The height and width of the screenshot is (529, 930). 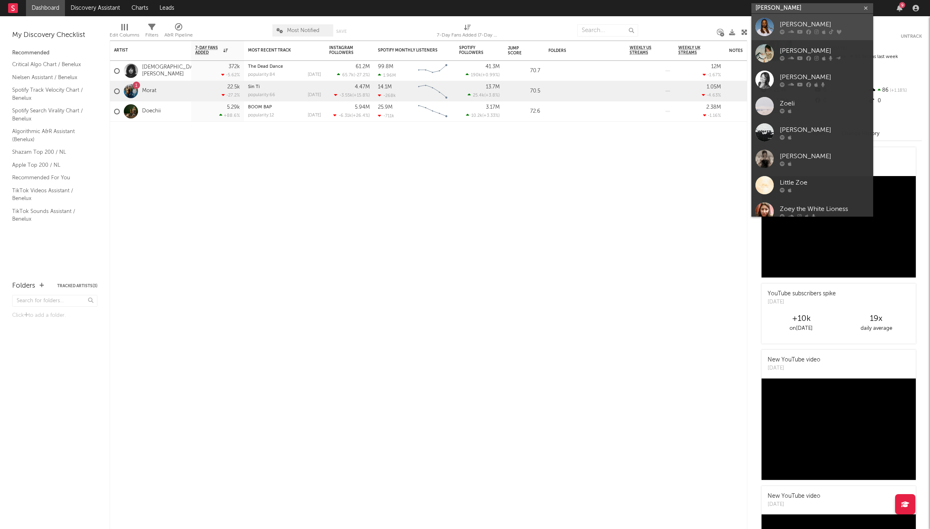 What do you see at coordinates (493, 107) in the screenshot?
I see `div: 3.17M` at bounding box center [493, 107].